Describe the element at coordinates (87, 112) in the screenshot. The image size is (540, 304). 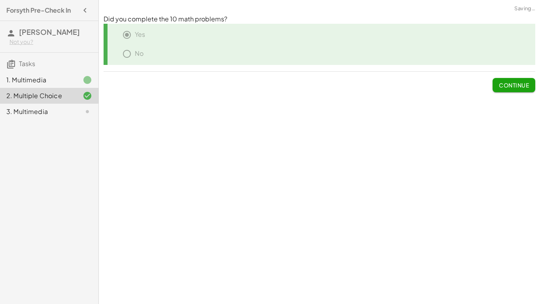
I see `i: Task not started.` at that location.